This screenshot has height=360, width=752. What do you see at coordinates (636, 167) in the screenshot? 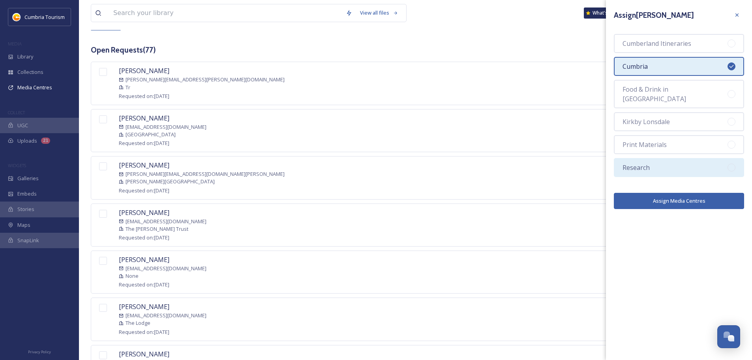
I see `span: Research` at bounding box center [636, 167].